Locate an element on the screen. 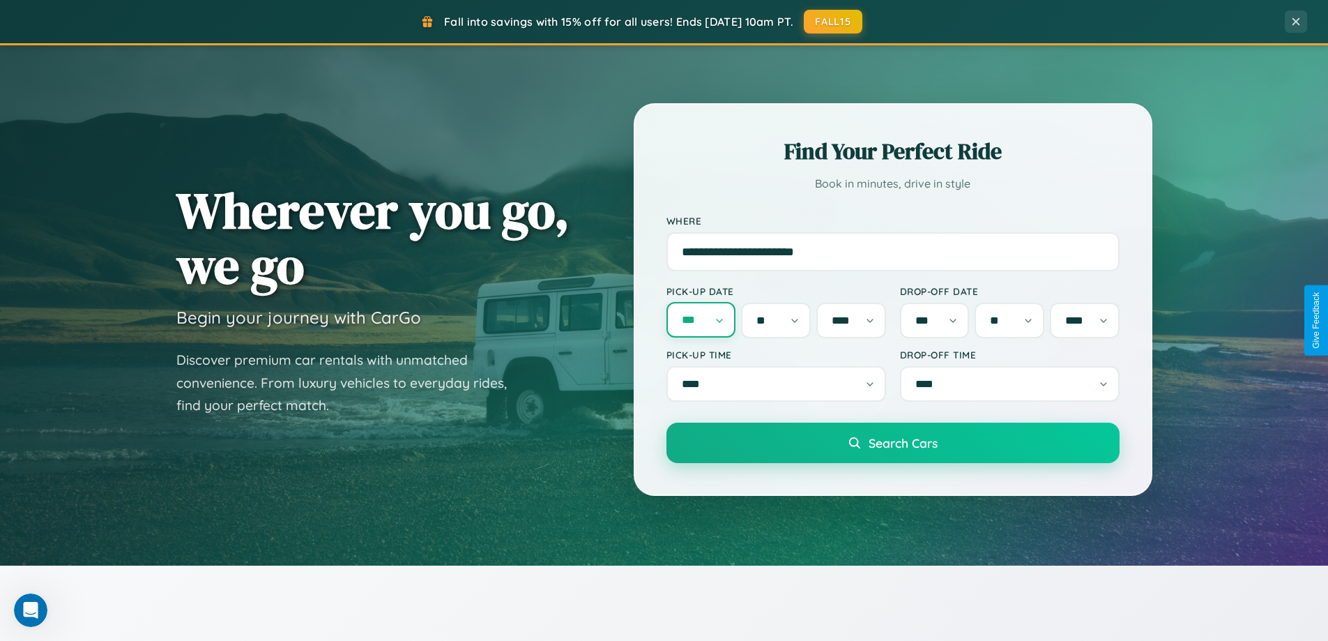 This screenshot has width=1328, height=641. h2: Find Your Perfect Ride is located at coordinates (893, 151).